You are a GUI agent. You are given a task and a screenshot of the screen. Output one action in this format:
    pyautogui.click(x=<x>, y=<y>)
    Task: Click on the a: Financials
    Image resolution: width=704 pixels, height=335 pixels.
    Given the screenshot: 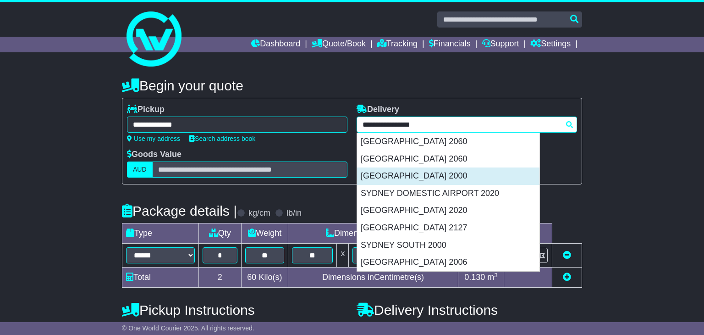 What is the action you would take?
    pyautogui.click(x=450, y=44)
    